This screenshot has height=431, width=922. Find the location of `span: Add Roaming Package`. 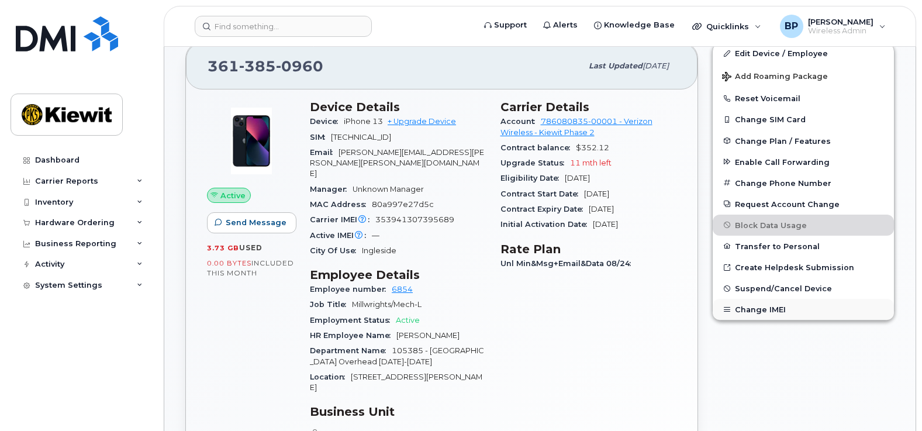

span: Add Roaming Package is located at coordinates (775, 77).